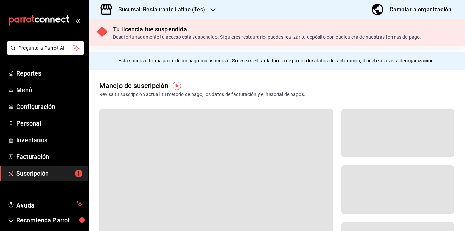 The image size is (465, 231). Describe the element at coordinates (159, 10) in the screenshot. I see `h3: Sucursal: Restaurante Latino (Tec)` at that location.